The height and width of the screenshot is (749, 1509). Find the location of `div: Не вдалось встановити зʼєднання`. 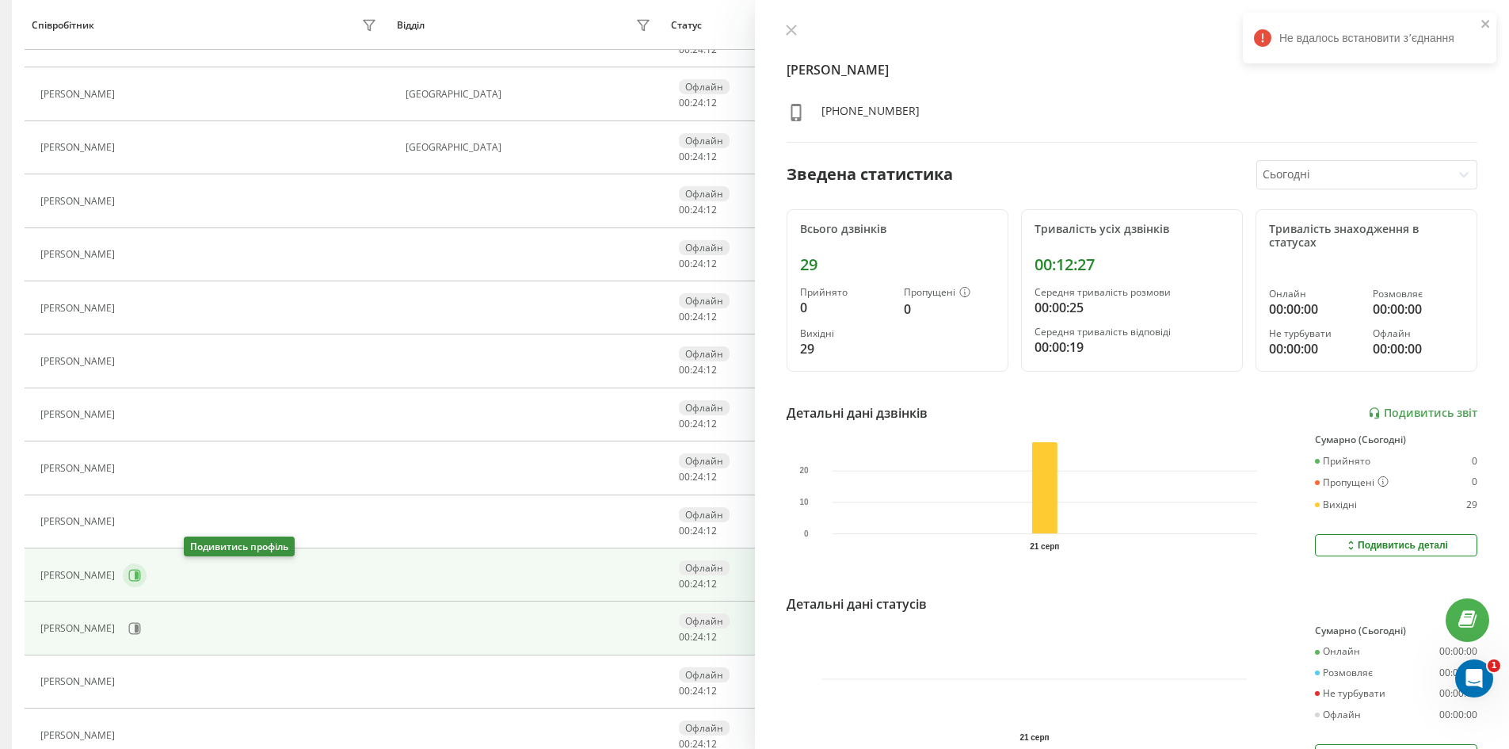

div: Не вдалось встановити зʼєднання is located at coordinates (1370, 38).